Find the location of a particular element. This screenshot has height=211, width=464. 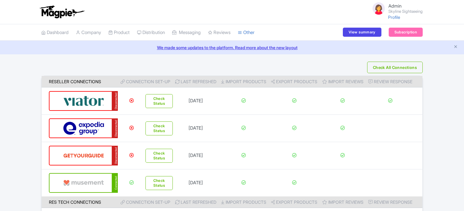

small: Skyline Sightseeing is located at coordinates (405, 11).